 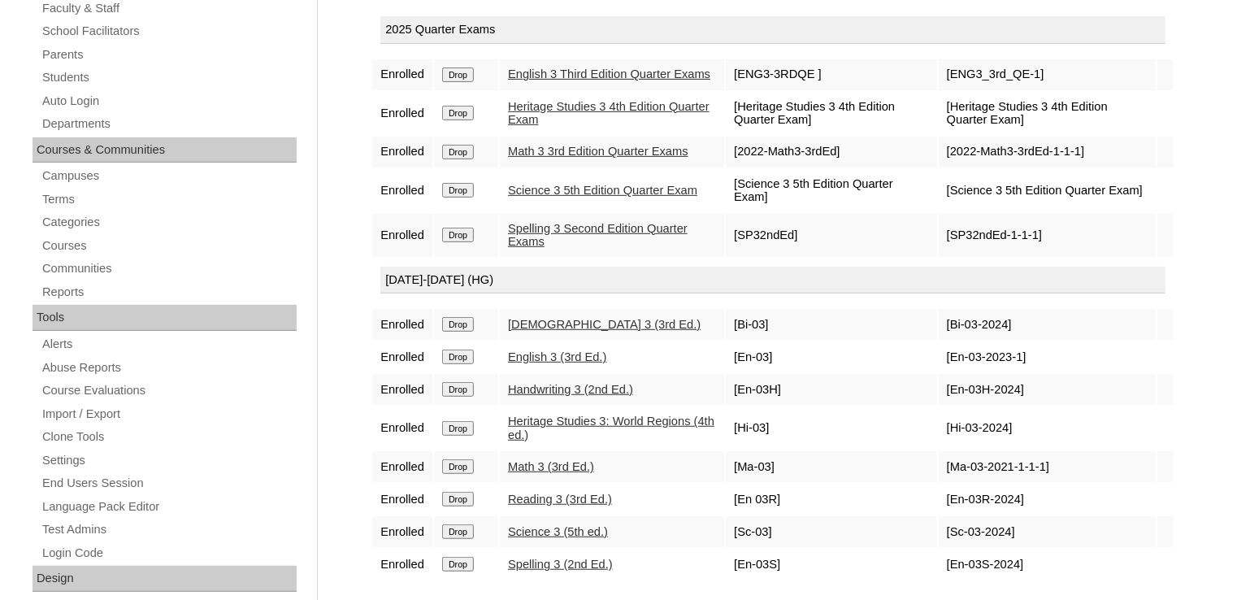 What do you see at coordinates (1047, 152) in the screenshot?
I see `td: [2022-Math3-3rdEd-1-1-1]` at bounding box center [1047, 152].